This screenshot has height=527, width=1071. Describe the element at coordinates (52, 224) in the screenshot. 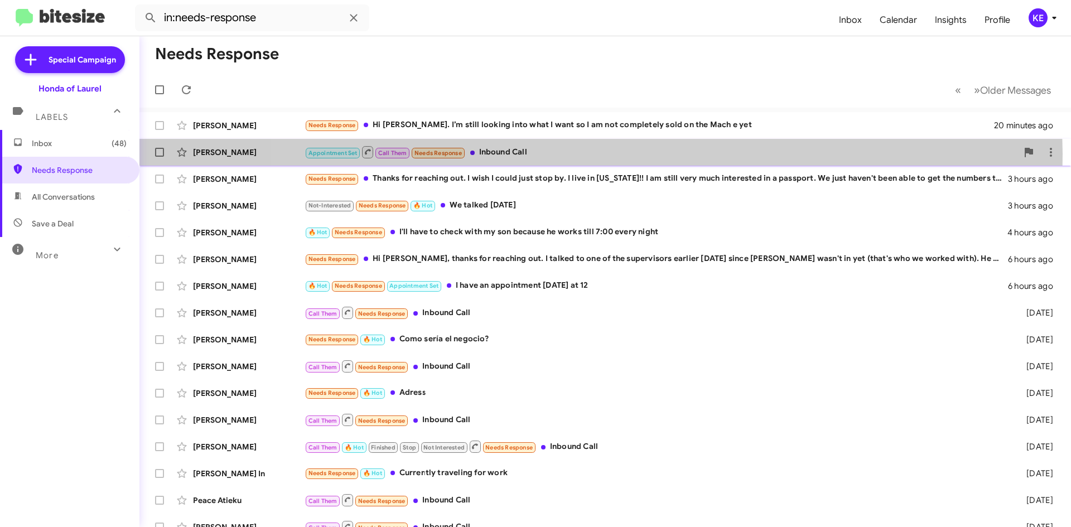

I see `span: Save a Deal` at that location.